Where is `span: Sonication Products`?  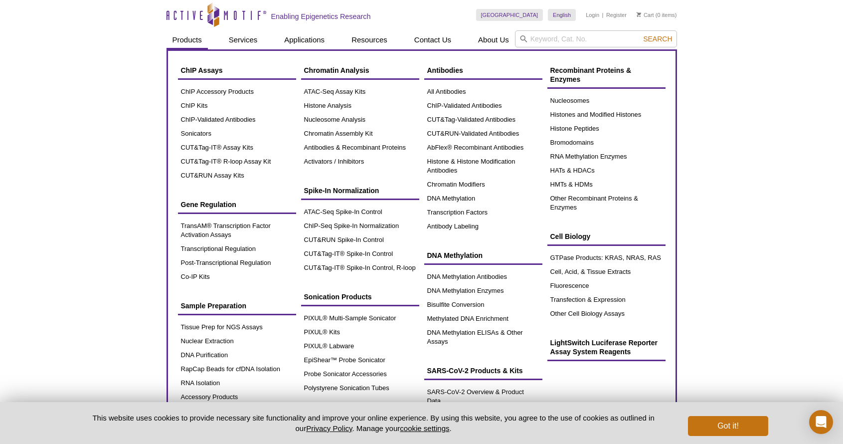 span: Sonication Products is located at coordinates (338, 297).